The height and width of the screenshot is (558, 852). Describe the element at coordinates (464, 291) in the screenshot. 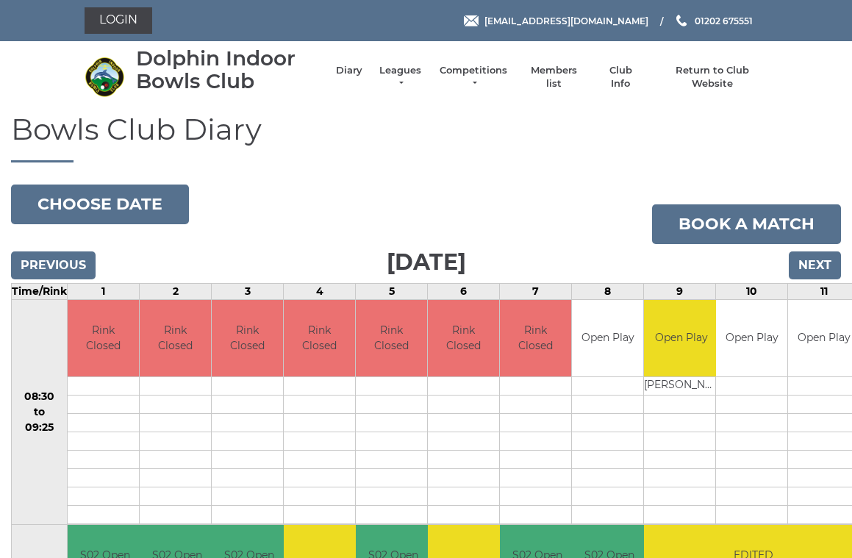

I see `td: 6` at that location.